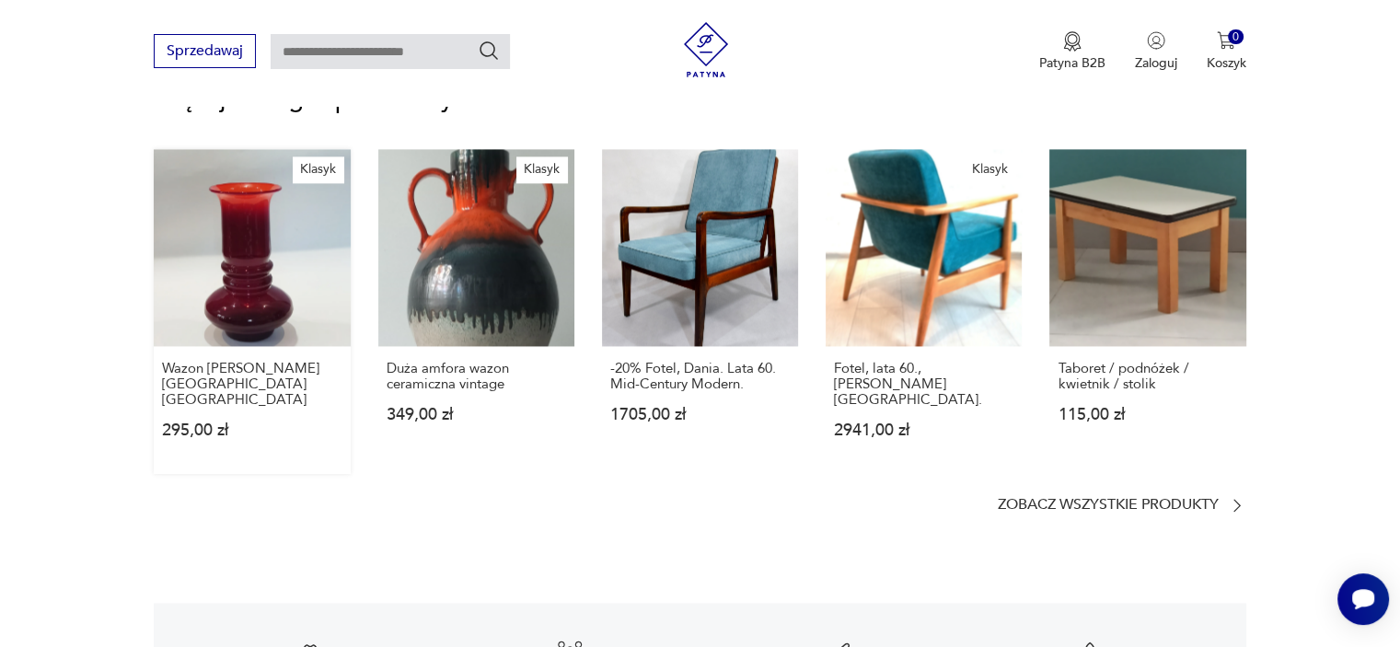 This screenshot has height=647, width=1400. Describe the element at coordinates (1226, 63) in the screenshot. I see `p: Koszyk` at that location.